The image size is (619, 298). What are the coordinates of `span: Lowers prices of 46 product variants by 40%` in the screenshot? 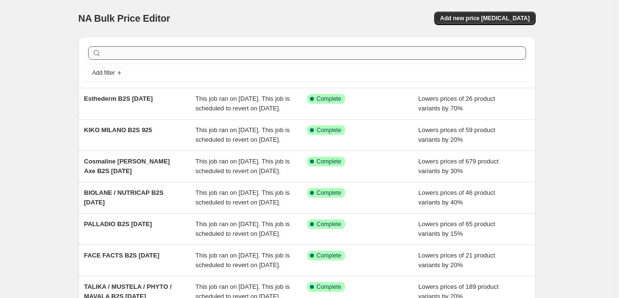 It's located at (457, 197).